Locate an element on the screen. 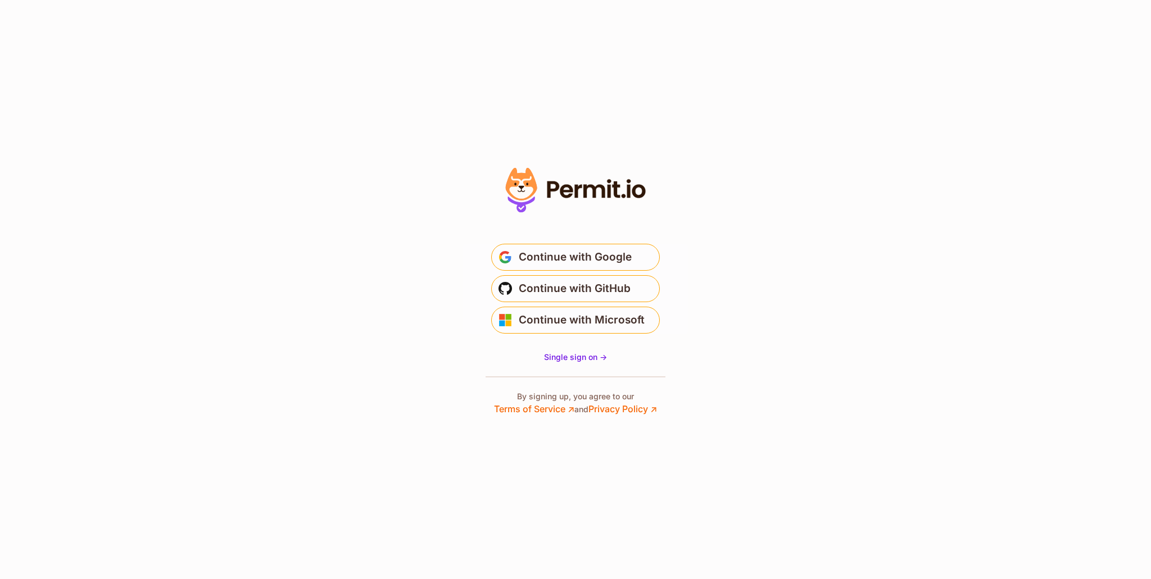 The image size is (1151, 579). button: Continue with GitHub is located at coordinates (575, 289).